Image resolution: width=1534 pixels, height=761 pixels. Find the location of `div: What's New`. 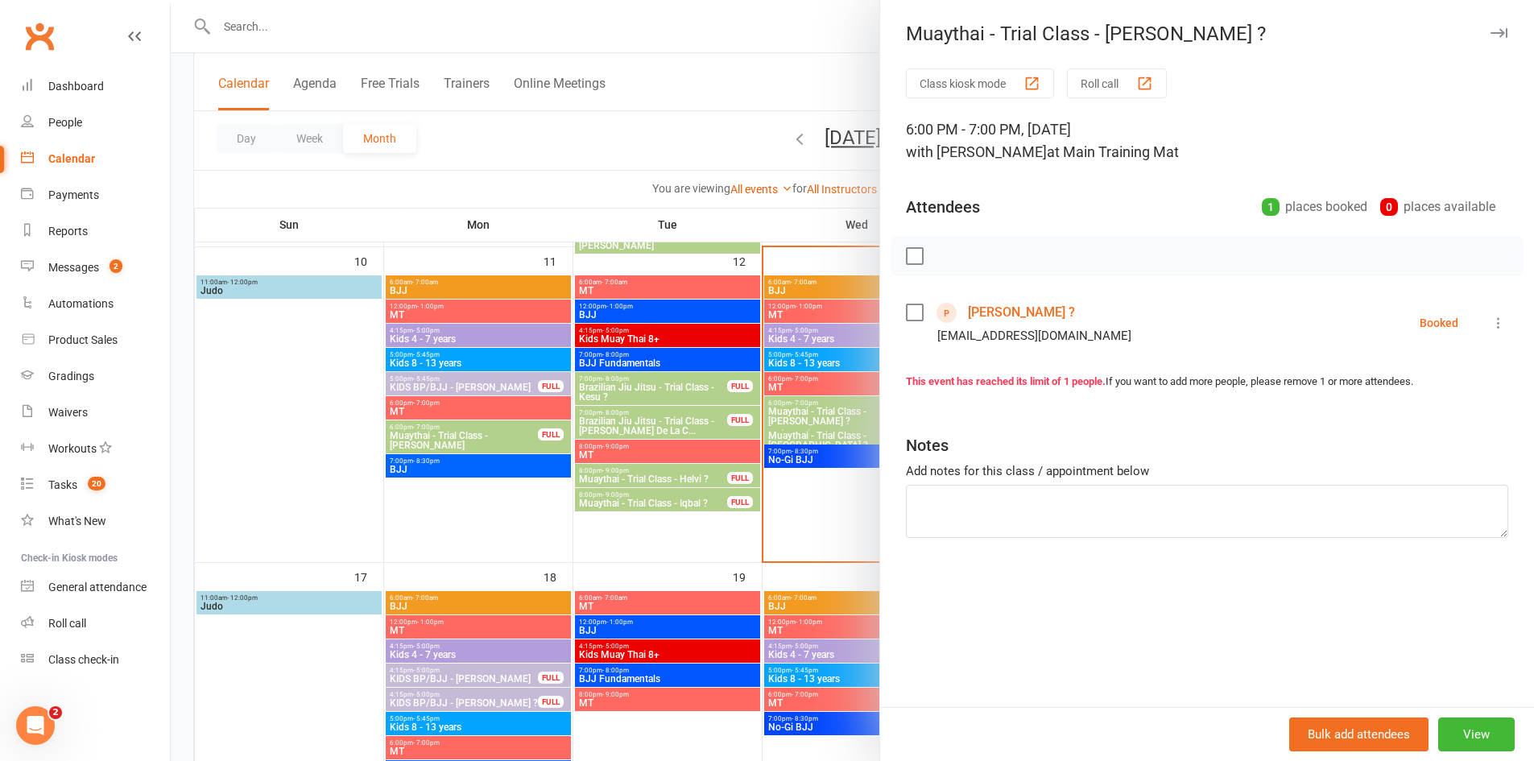

div: What's New is located at coordinates (77, 521).